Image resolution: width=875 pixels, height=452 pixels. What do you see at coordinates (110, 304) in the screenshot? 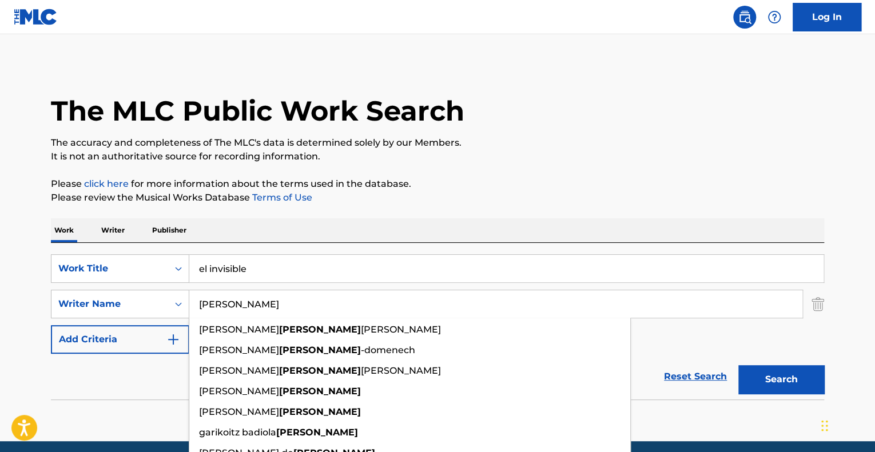
I see `div: Writer Name` at bounding box center [110, 304].